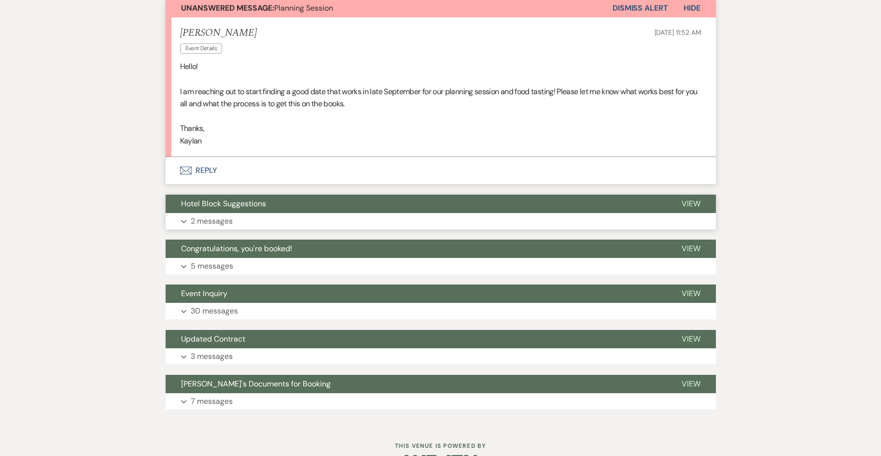 Image resolution: width=881 pixels, height=456 pixels. Describe the element at coordinates (224, 203) in the screenshot. I see `span: Hotel Block Suggestions` at that location.